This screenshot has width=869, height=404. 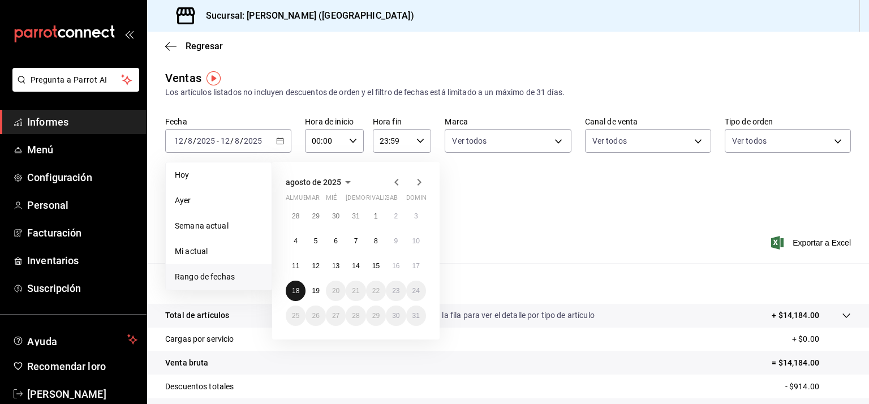 What do you see at coordinates (395, 241) in the screenshot?
I see `font: 9` at bounding box center [395, 241].